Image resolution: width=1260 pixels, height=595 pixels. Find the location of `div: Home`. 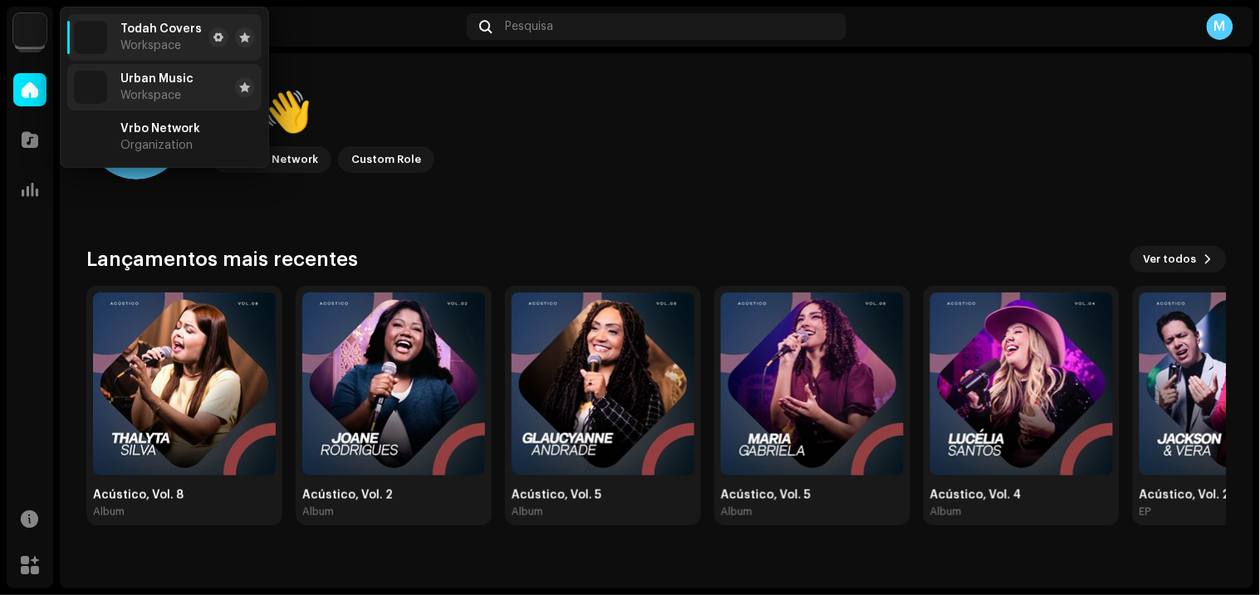

div: Home is located at coordinates (270, 27).